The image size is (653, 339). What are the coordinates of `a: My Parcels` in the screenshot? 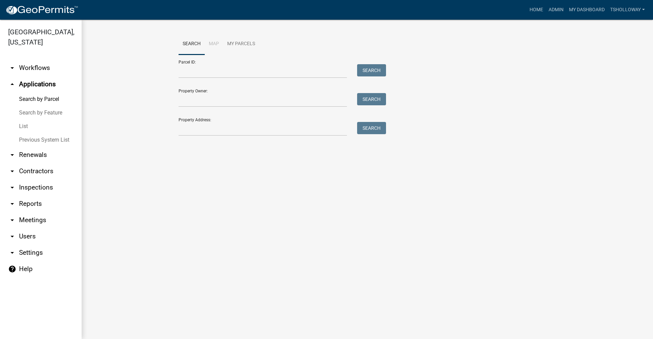 It's located at (241, 44).